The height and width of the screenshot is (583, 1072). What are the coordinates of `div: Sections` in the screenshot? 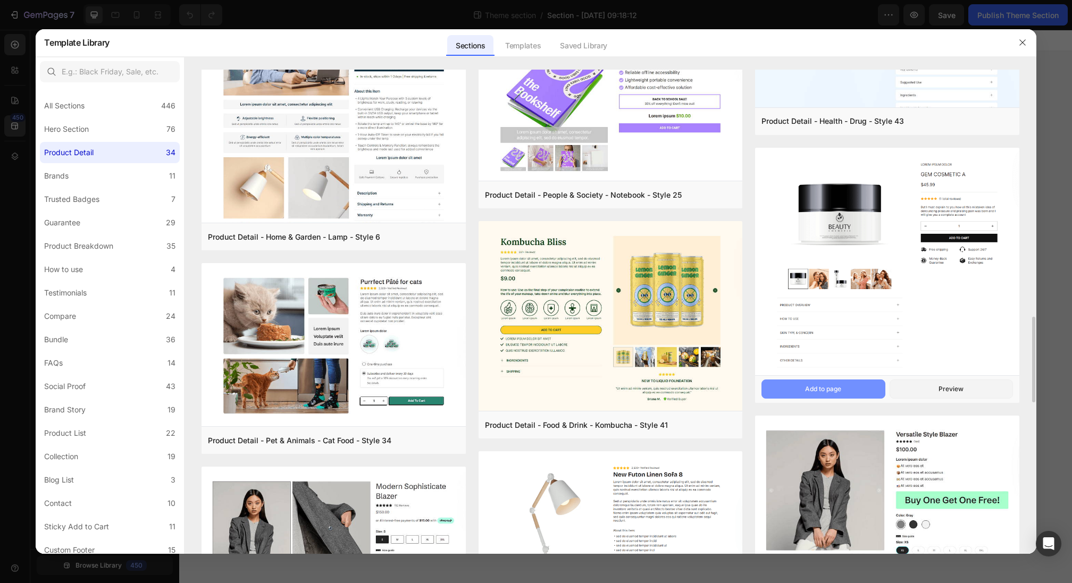 It's located at (470, 46).